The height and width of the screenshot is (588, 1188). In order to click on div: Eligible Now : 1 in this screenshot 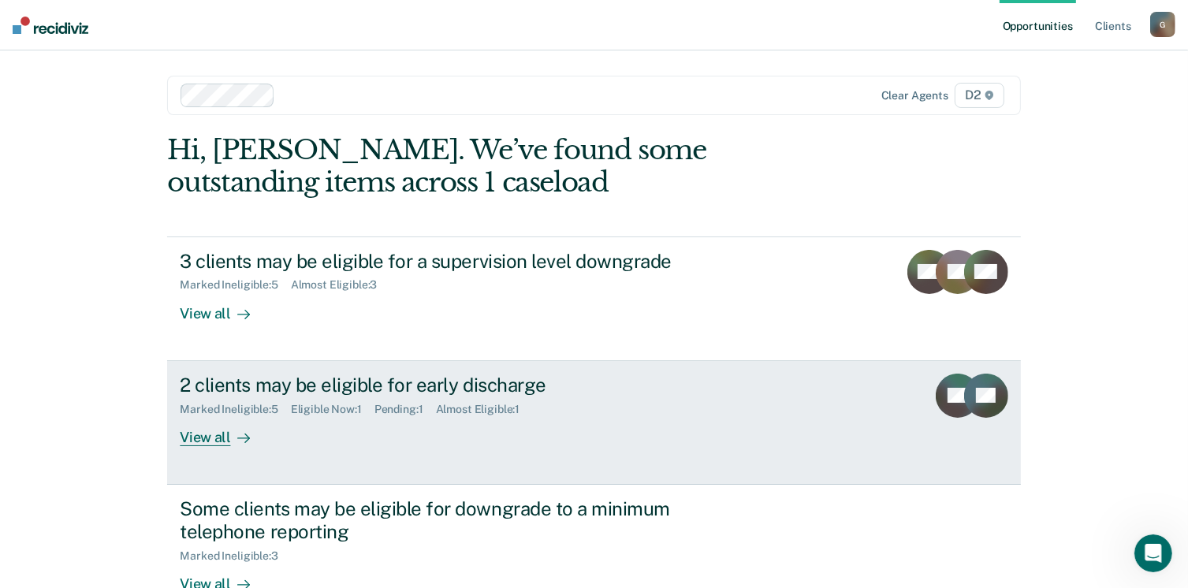, I will do `click(333, 409)`.